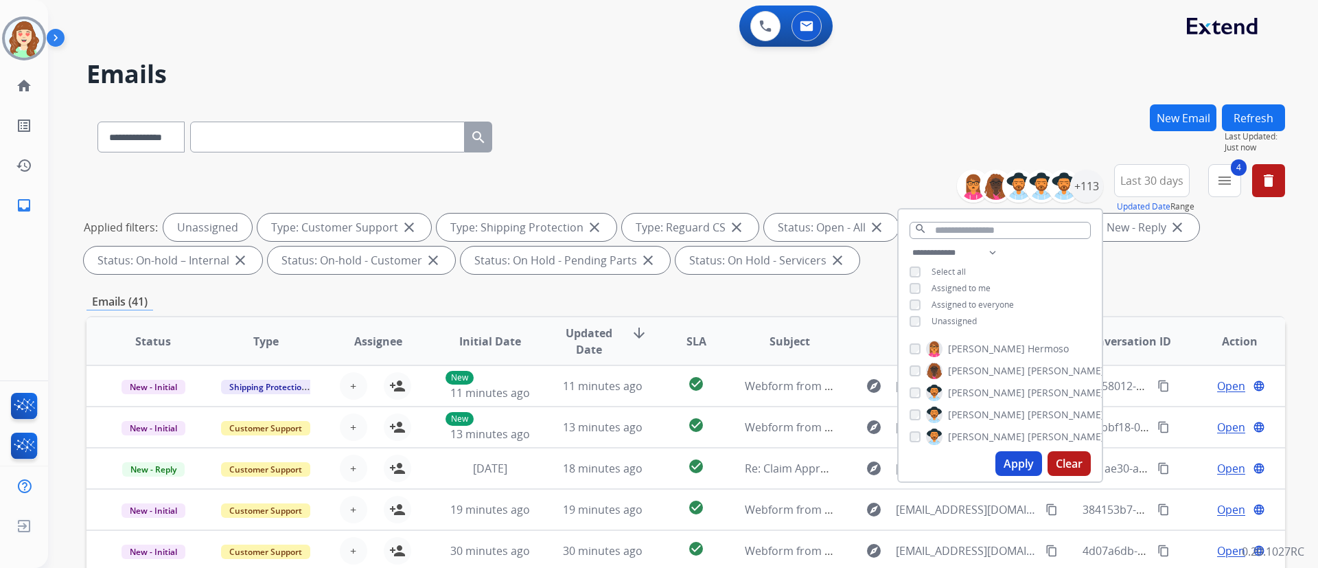 The image size is (1318, 568). What do you see at coordinates (1185, 550) in the screenshot?
I see `span: 4d07a6db-ffc8-406a-8ad5-c0fed02a0ae7` at bounding box center [1185, 550].